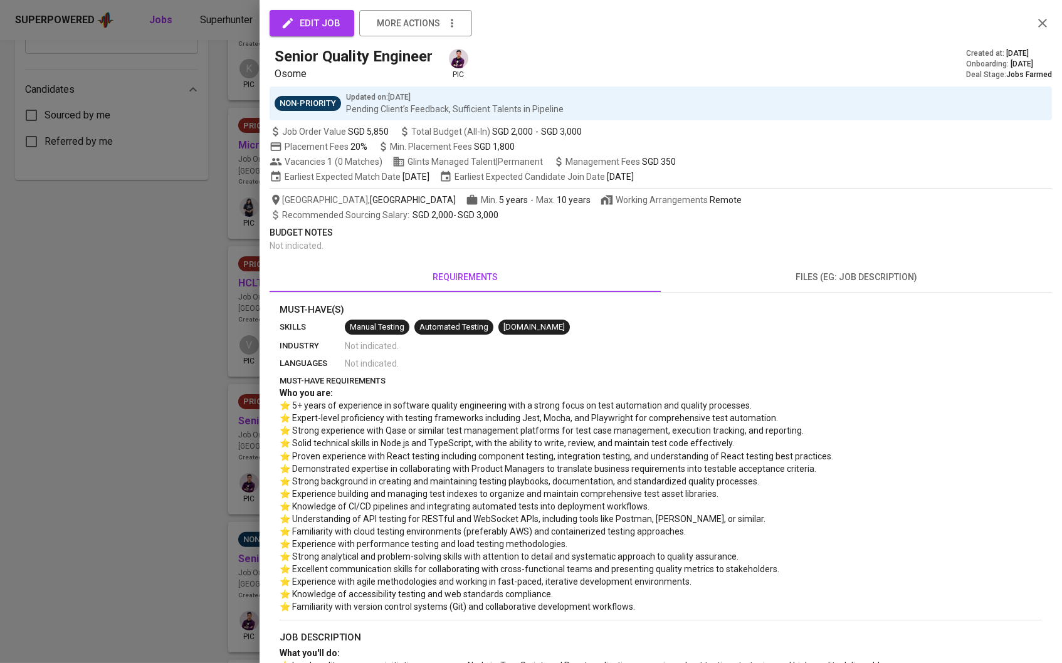 The height and width of the screenshot is (663, 1062). Describe the element at coordinates (454, 109) in the screenshot. I see `p: Pending Client’s Feedback, Sufficient Talents in Pipeline` at that location.